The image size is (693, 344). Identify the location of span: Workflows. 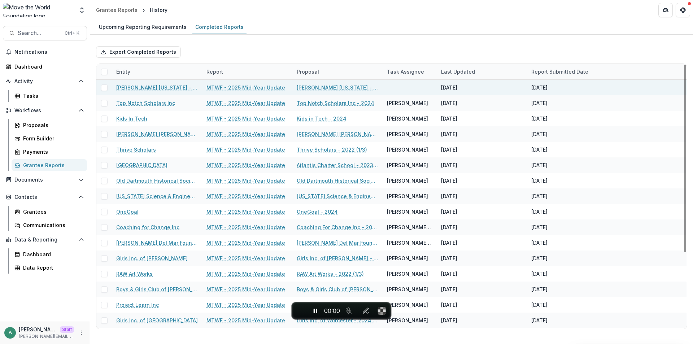
(45, 110).